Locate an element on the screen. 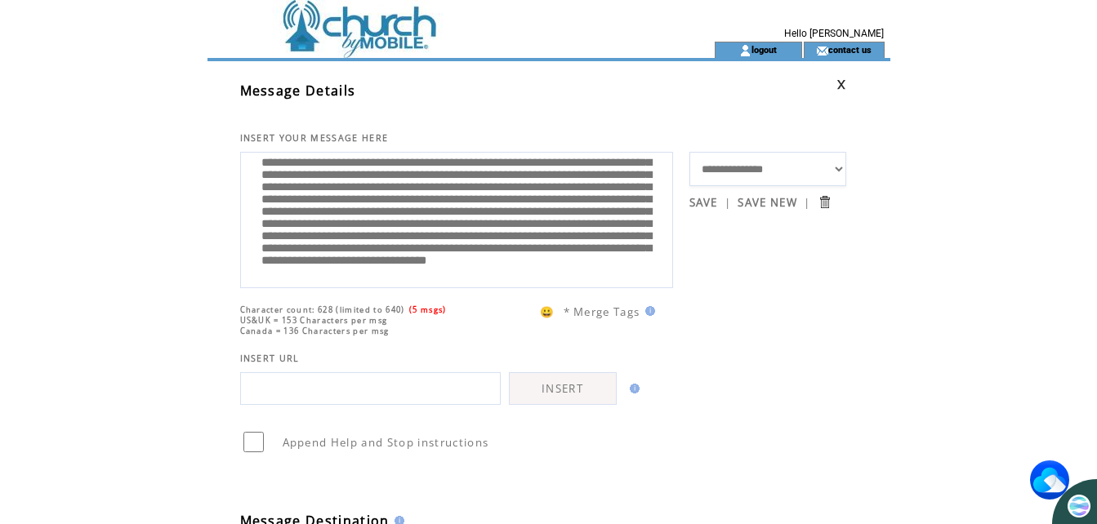 The width and height of the screenshot is (1097, 524). span: Character count: 628 (limited to 640) is located at coordinates (323, 310).